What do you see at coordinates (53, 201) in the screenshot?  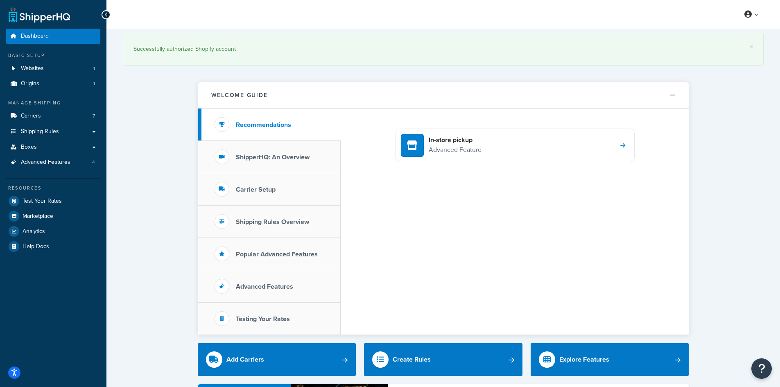 I see `li: Test Your Rates` at bounding box center [53, 201].